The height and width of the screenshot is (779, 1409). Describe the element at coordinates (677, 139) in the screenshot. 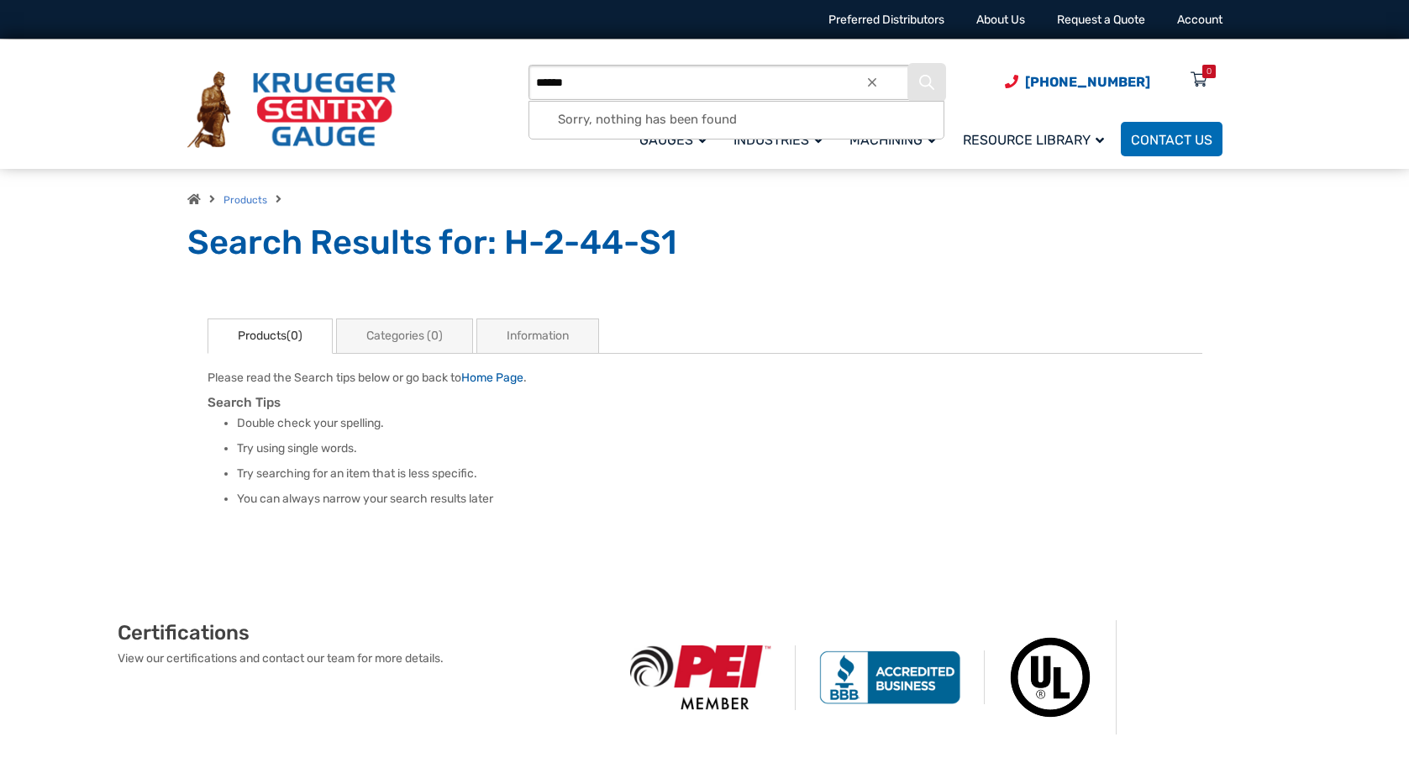

I see `a: Gauges` at that location.